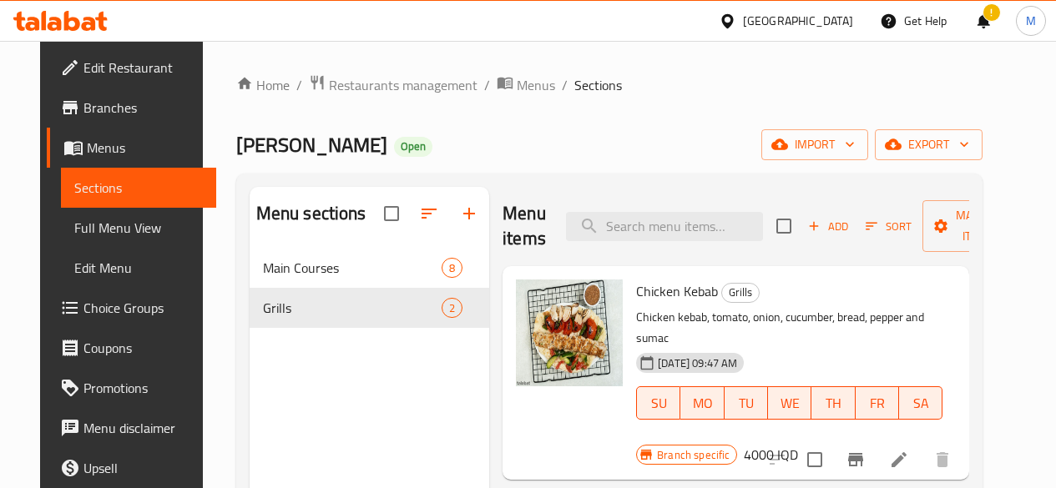  I want to click on img: Chicken Kebab, so click(569, 333).